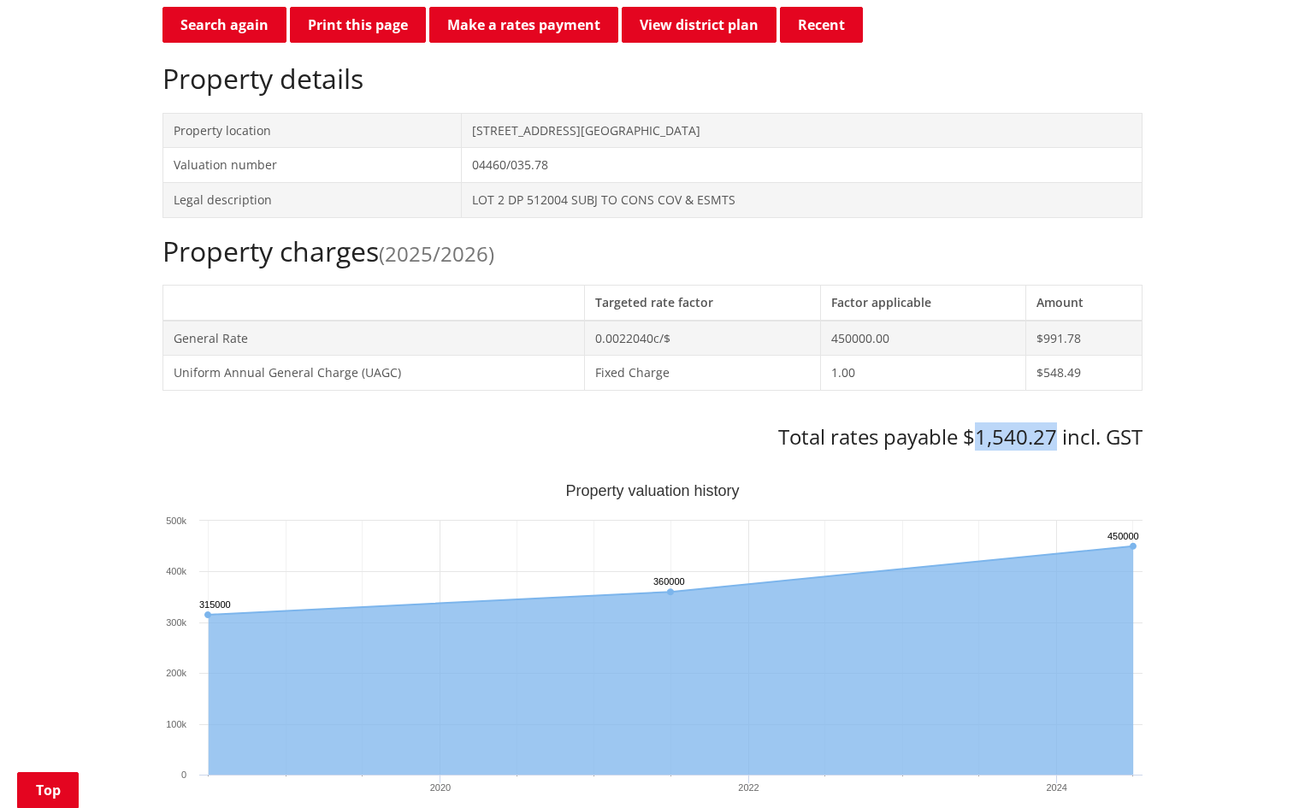  Describe the element at coordinates (702, 302) in the screenshot. I see `th: Targeted rate factor` at that location.